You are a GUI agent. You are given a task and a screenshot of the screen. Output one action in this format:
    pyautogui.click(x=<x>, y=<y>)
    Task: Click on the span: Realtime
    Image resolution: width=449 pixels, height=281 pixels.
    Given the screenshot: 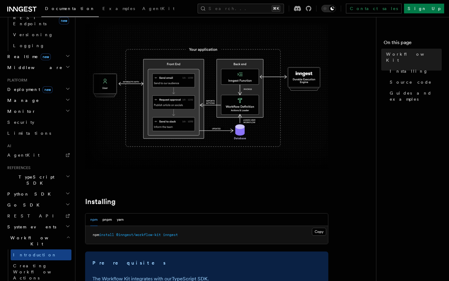 What is the action you would take?
    pyautogui.click(x=28, y=57)
    